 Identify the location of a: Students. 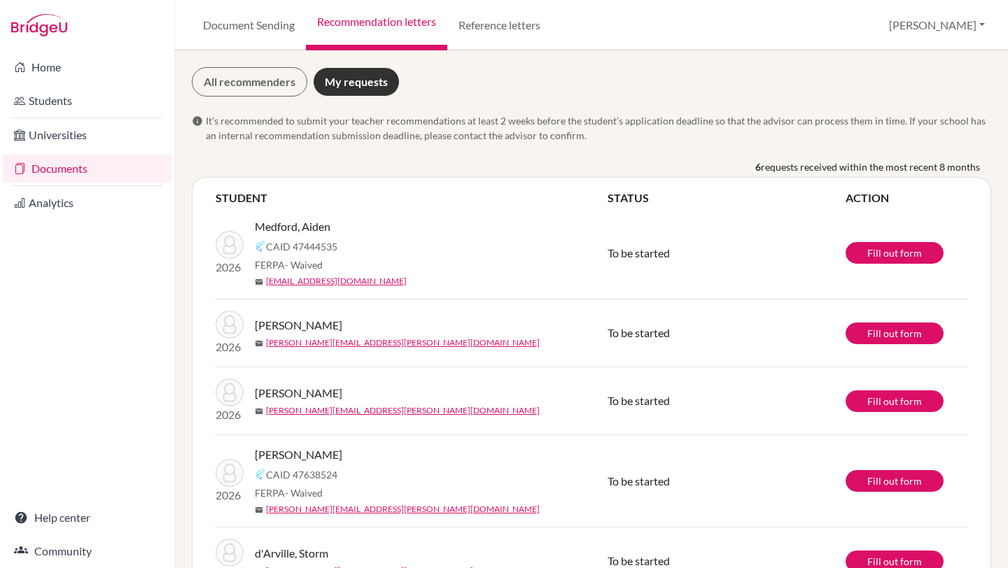
(87, 101).